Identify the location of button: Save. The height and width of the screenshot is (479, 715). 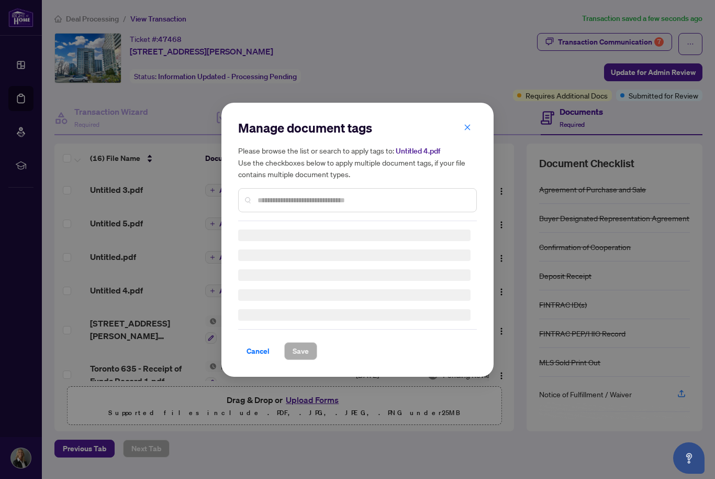
(301, 351).